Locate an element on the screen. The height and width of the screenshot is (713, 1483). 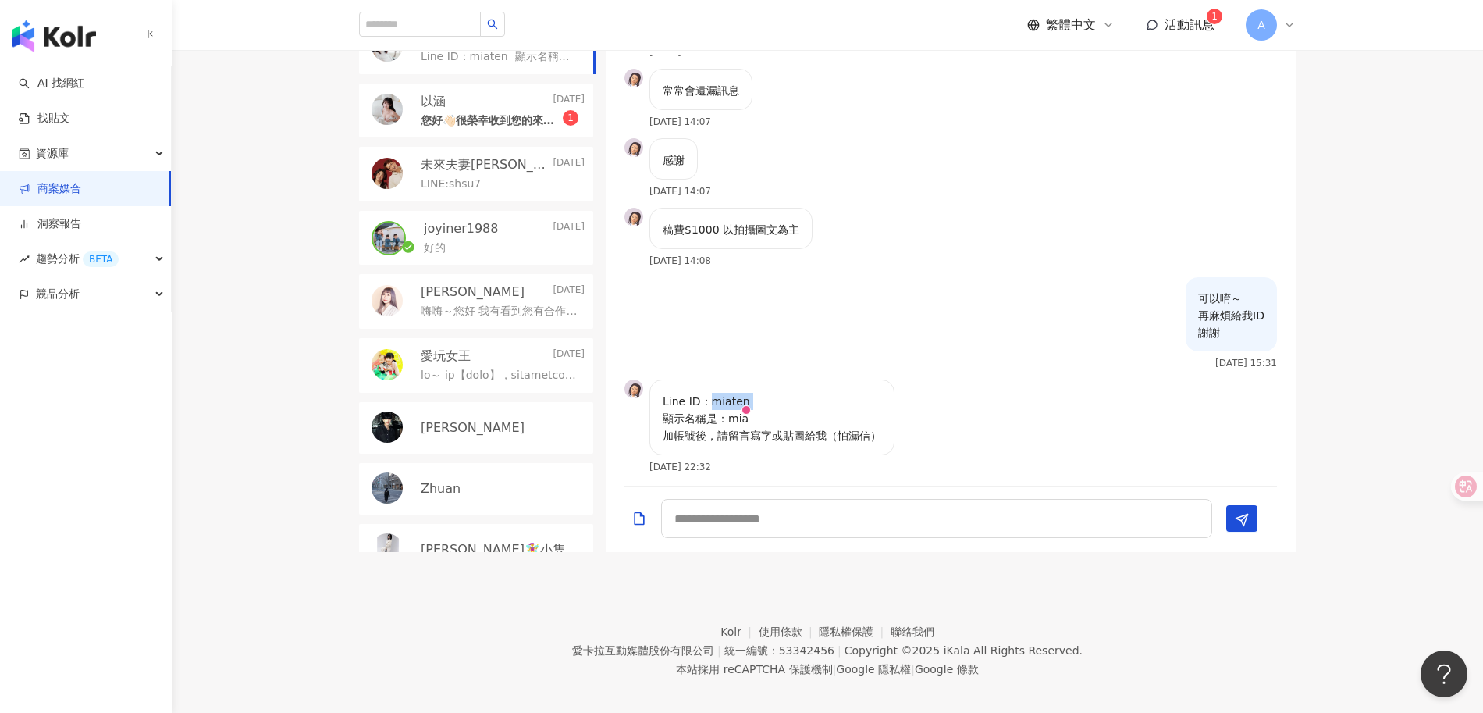
p: 以涵 is located at coordinates (433, 101).